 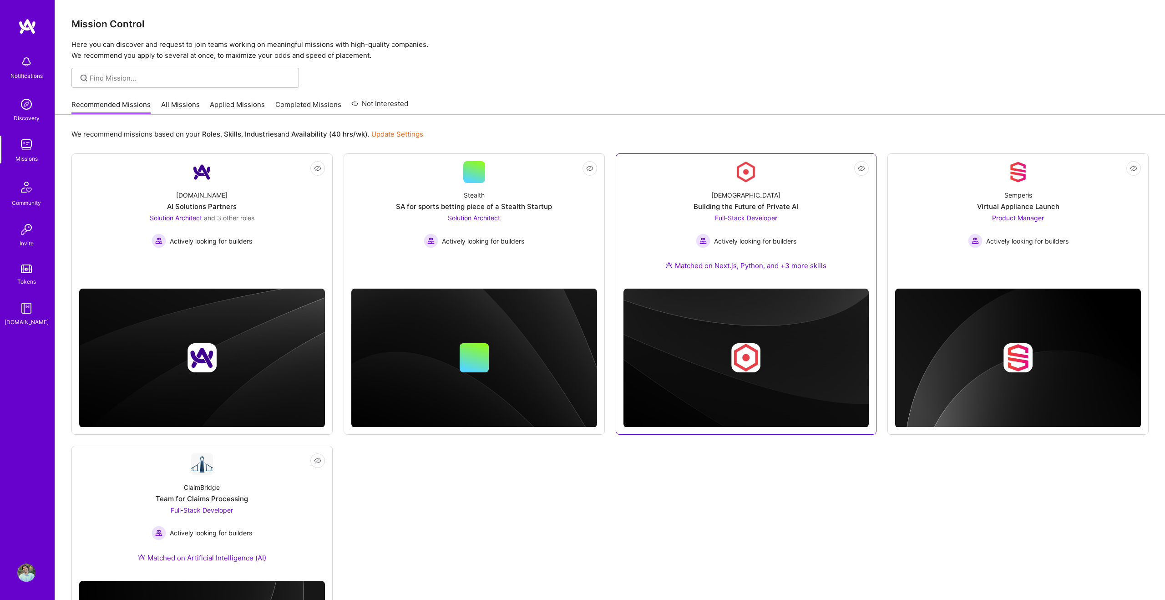 What do you see at coordinates (202, 558) in the screenshot?
I see `div: Matched on Artificial Intelligence (AI)` at bounding box center [202, 558].